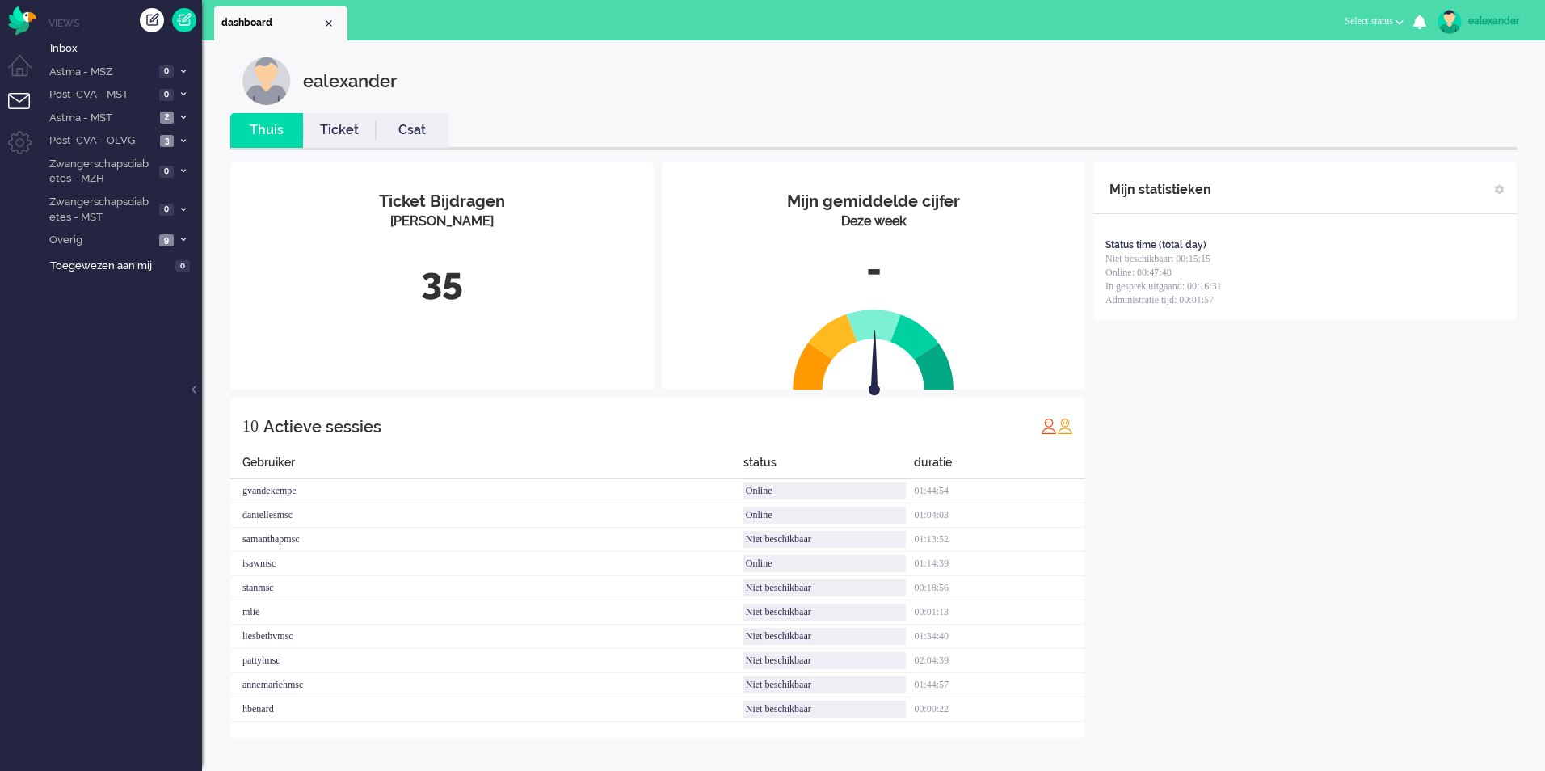  Describe the element at coordinates (22, 20) in the screenshot. I see `img: flow_omnibird.svg` at that location.